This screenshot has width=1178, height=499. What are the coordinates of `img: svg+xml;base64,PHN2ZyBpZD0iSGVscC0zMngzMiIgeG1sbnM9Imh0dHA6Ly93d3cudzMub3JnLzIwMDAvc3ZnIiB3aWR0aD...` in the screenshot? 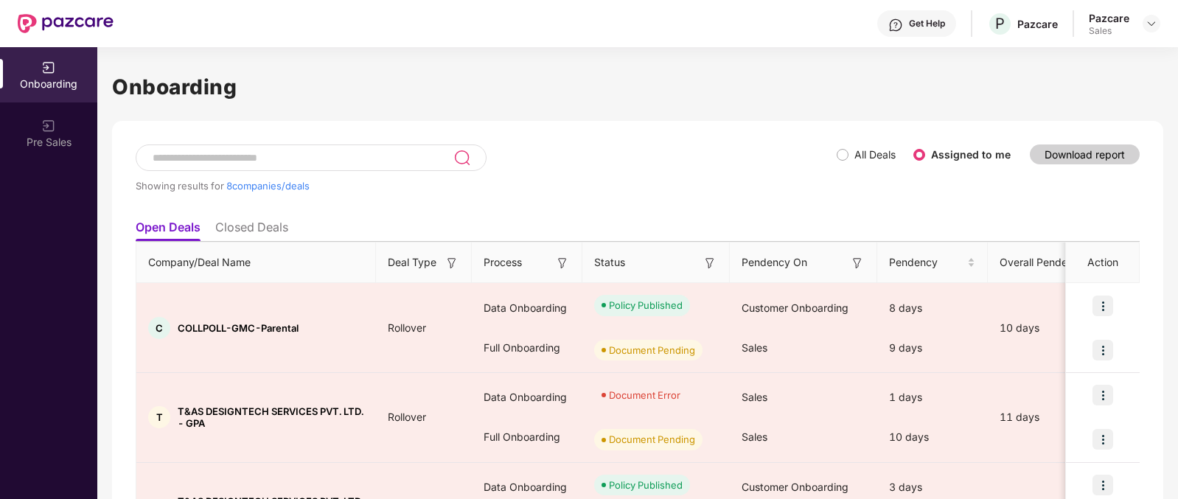 It's located at (896, 25).